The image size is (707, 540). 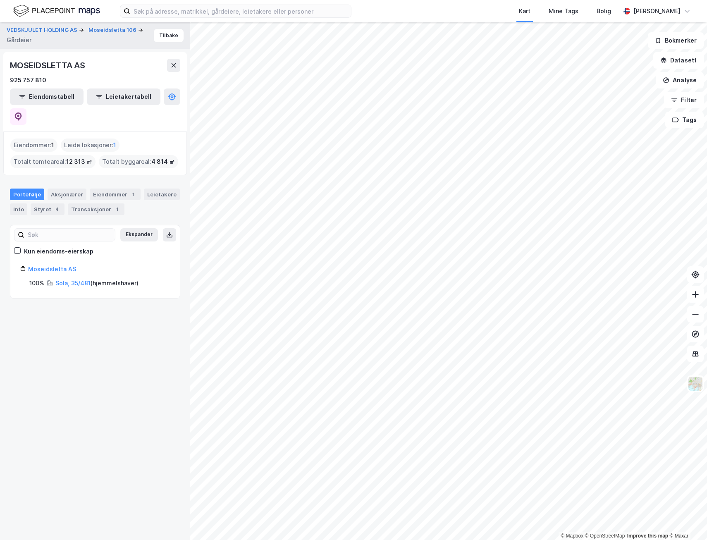 I want to click on div: Aksjonærer, so click(x=67, y=194).